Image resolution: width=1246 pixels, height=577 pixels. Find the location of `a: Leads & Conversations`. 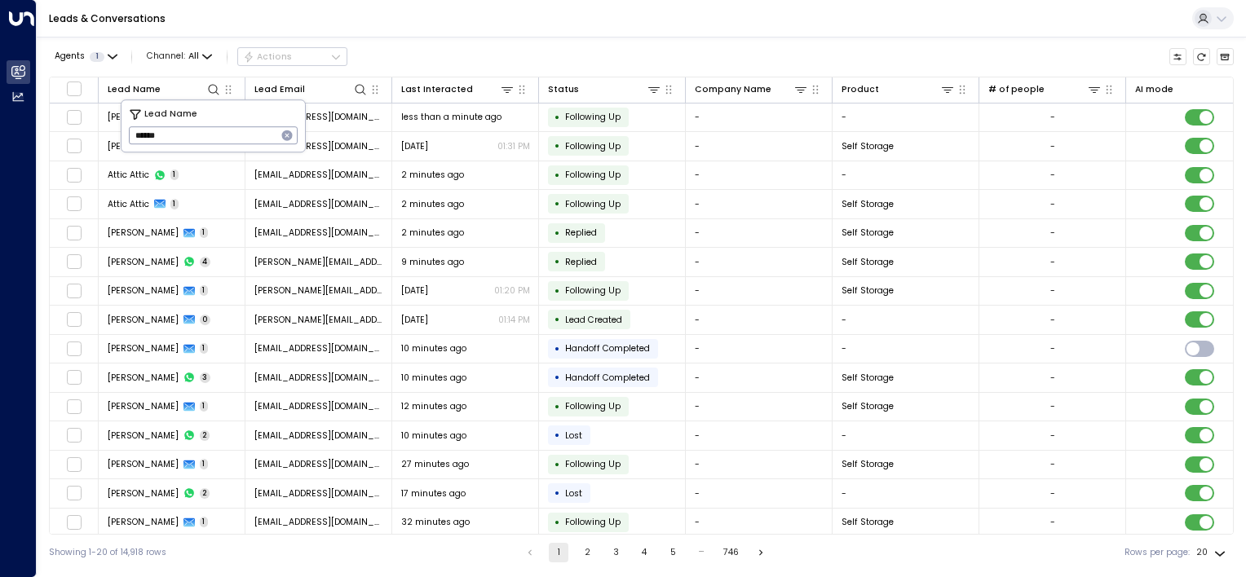

a: Leads & Conversations is located at coordinates (107, 18).